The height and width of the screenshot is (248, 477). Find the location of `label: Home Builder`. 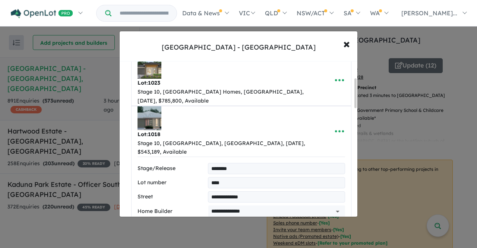

label: Home Builder is located at coordinates (171, 211).